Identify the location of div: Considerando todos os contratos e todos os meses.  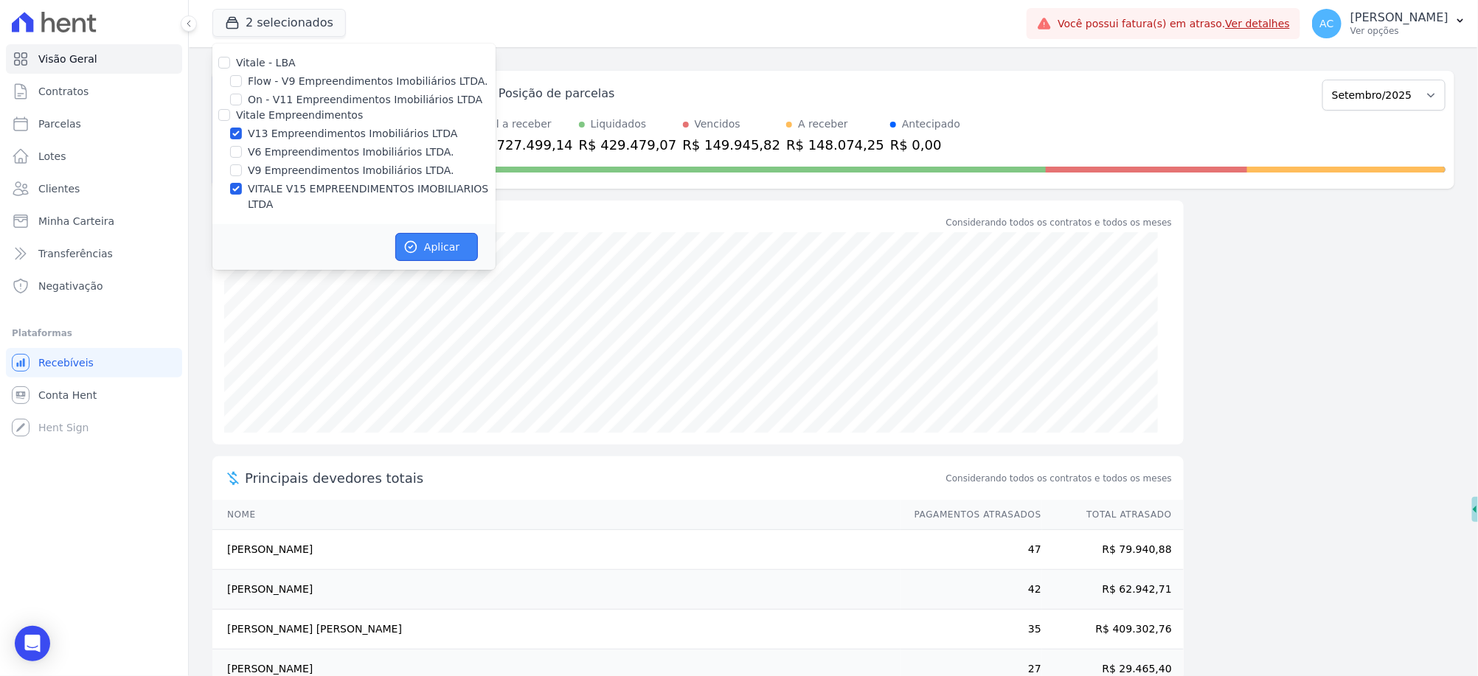
(1059, 223).